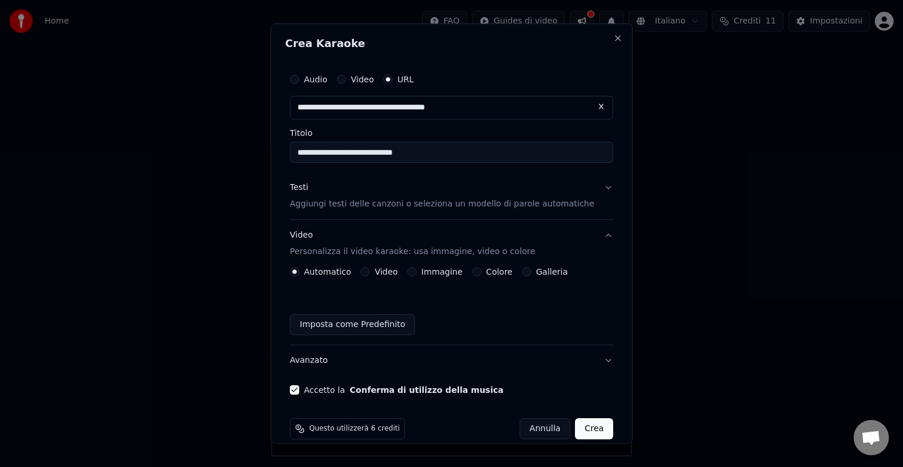 The height and width of the screenshot is (467, 903). Describe the element at coordinates (452, 244) in the screenshot. I see `button: VideoPersonalizza il video karaoke: usa immagine, video o colore` at that location.